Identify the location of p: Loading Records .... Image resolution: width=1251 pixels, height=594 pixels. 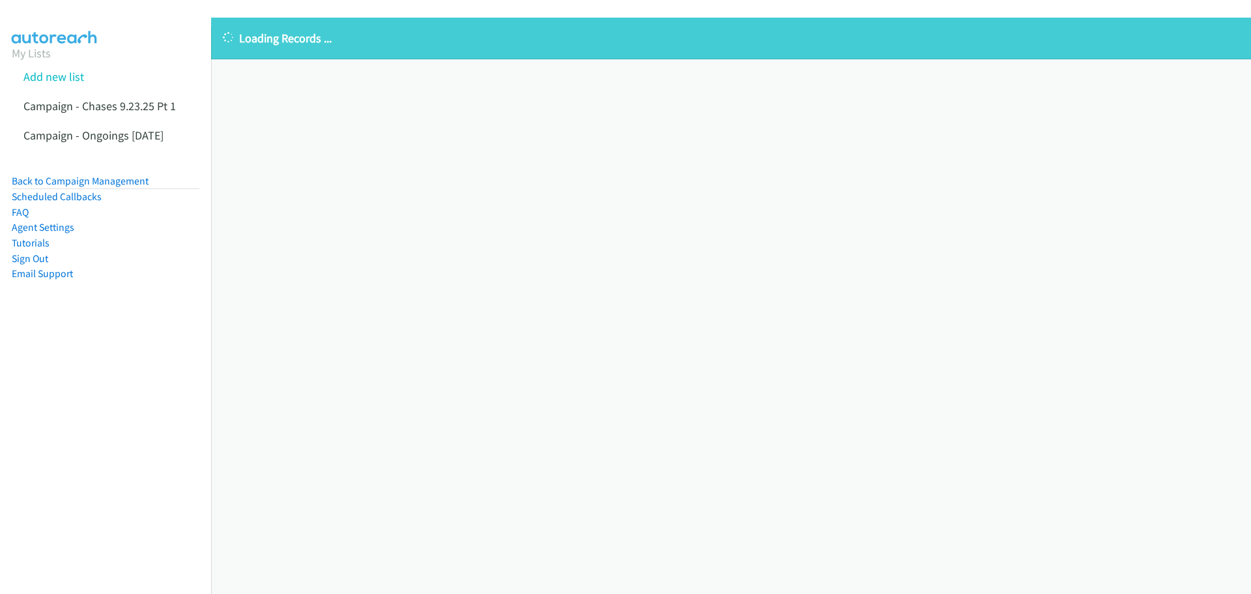
(731, 38).